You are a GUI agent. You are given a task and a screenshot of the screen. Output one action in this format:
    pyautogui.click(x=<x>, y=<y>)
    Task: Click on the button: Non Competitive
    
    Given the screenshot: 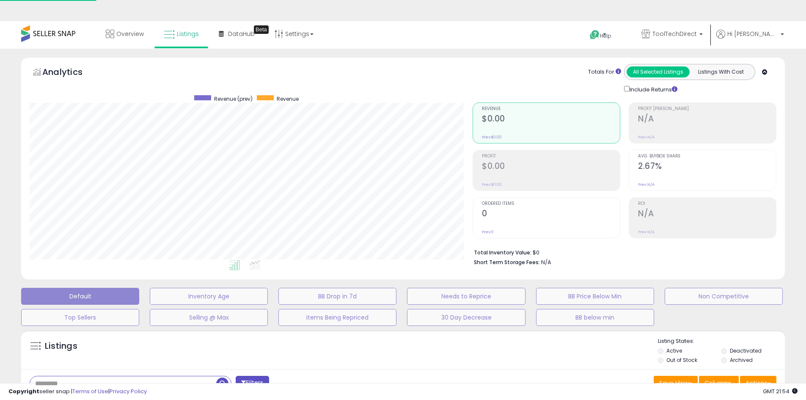 What is the action you would take?
    pyautogui.click(x=723, y=296)
    